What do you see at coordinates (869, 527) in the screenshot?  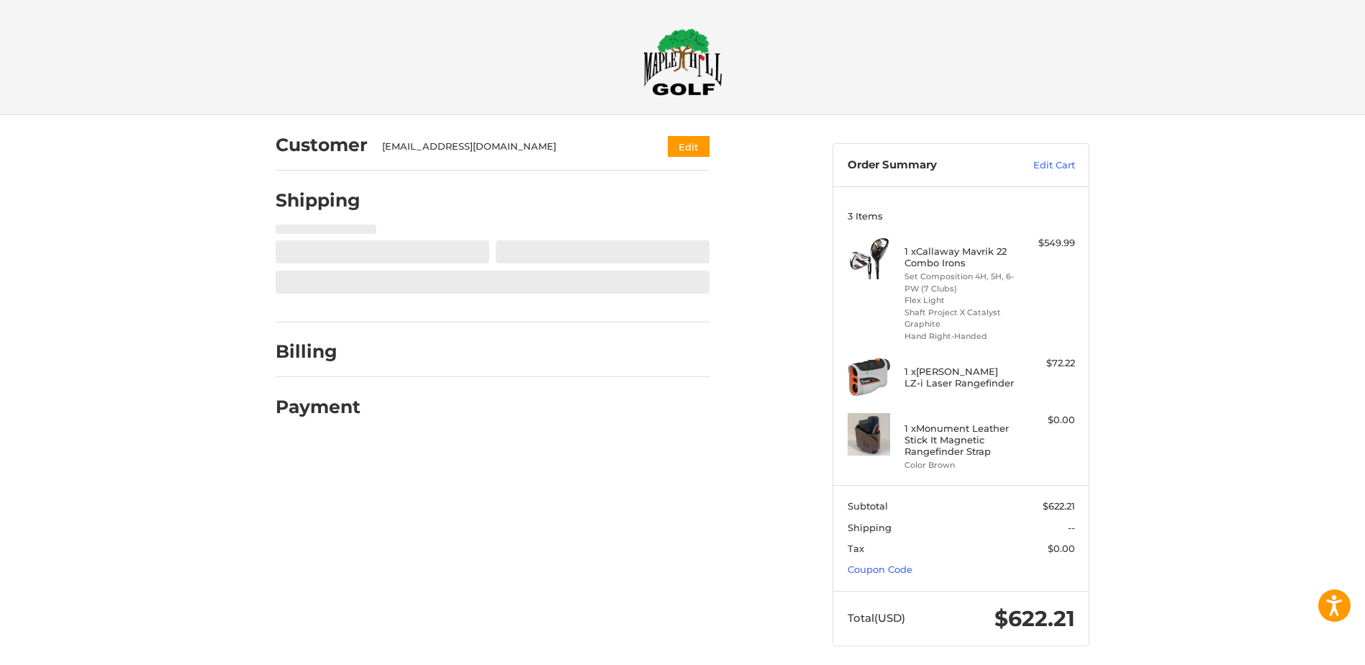 I see `span: Shipping` at bounding box center [869, 527].